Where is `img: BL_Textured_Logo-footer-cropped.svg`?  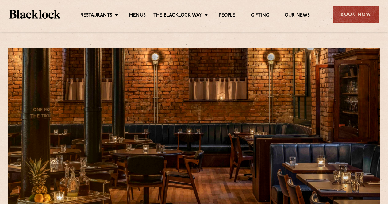
img: BL_Textured_Logo-footer-cropped.svg is located at coordinates (35, 14).